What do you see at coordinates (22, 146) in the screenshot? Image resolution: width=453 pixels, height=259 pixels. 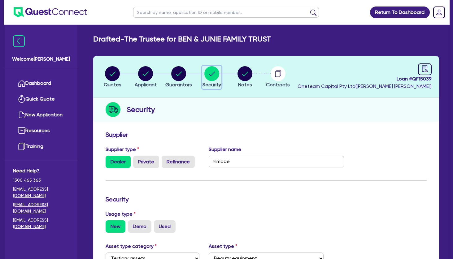 I see `img: training` at bounding box center [22, 146].